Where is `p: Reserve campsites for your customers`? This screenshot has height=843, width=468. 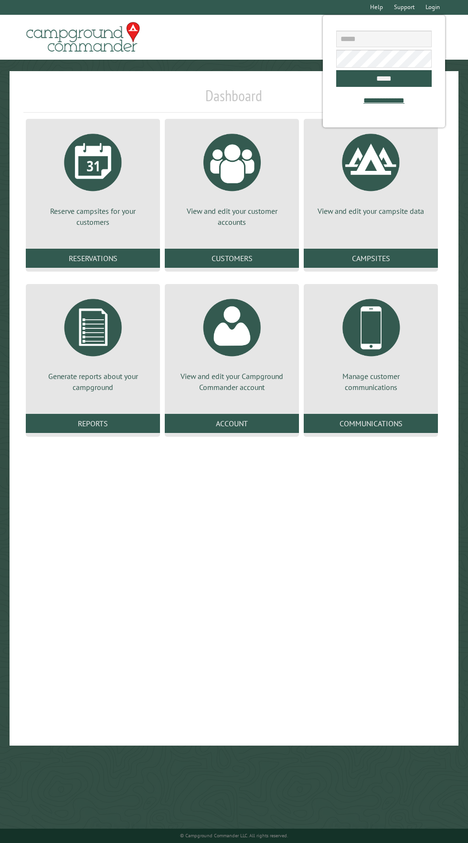 p: Reserve campsites for your customers is located at coordinates (93, 216).